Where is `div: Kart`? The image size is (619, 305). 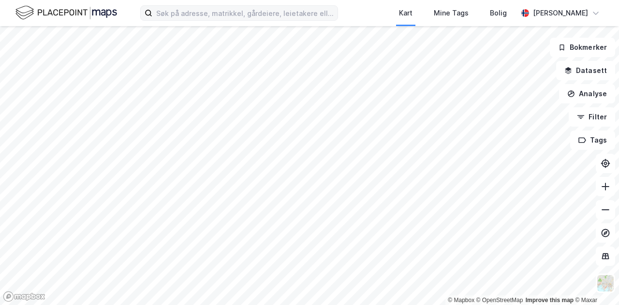 div: Kart is located at coordinates (406, 13).